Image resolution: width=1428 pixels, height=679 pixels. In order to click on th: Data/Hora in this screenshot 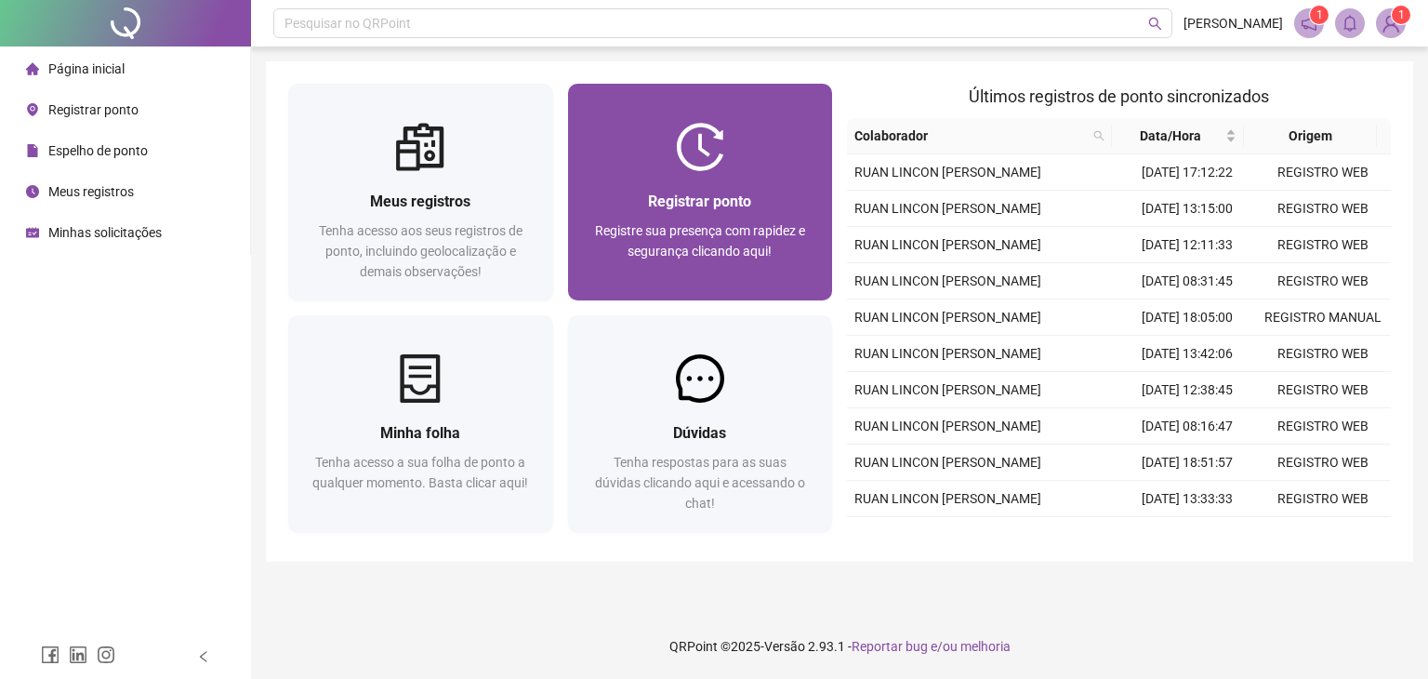, I will do `click(1178, 136)`.